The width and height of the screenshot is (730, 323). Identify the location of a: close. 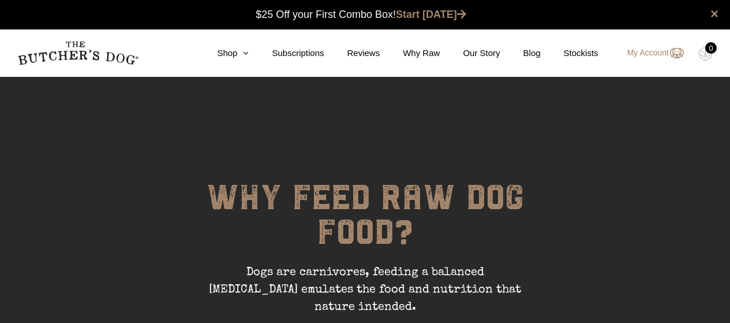
(714, 14).